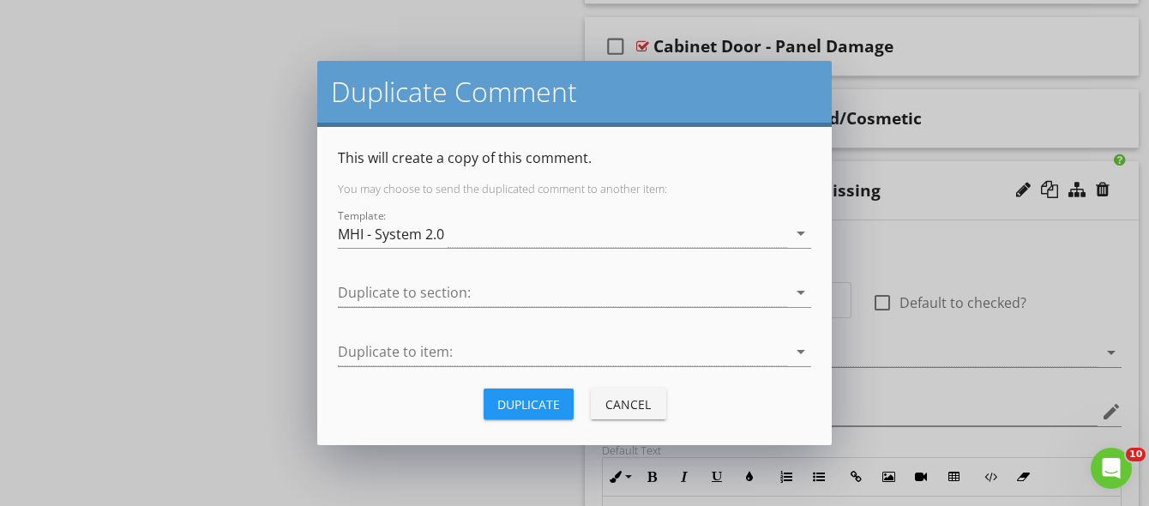 This screenshot has height=506, width=1149. What do you see at coordinates (391, 234) in the screenshot?
I see `div: MHI - System 2.0` at bounding box center [391, 234].